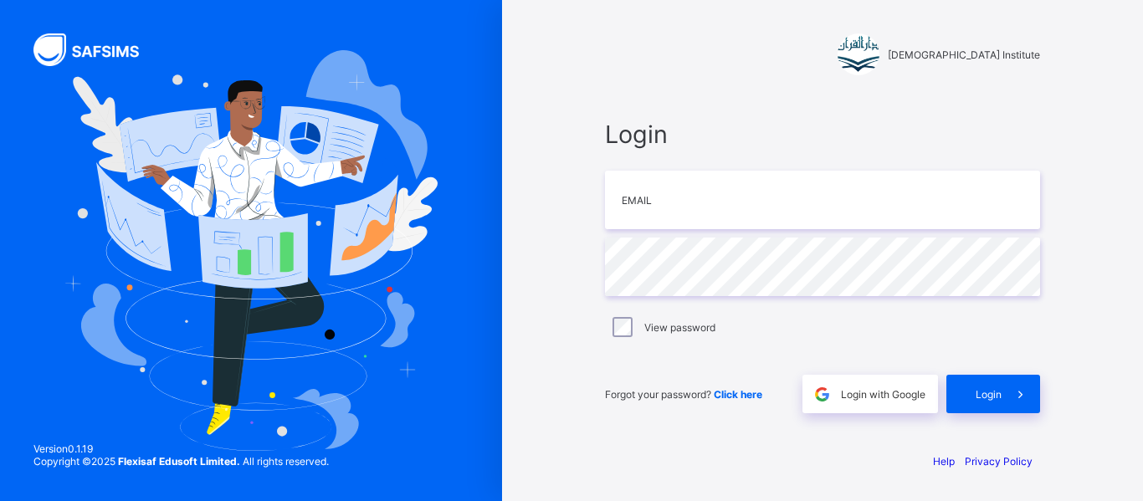 The width and height of the screenshot is (1143, 501). I want to click on span: Version 0.1.19, so click(181, 449).